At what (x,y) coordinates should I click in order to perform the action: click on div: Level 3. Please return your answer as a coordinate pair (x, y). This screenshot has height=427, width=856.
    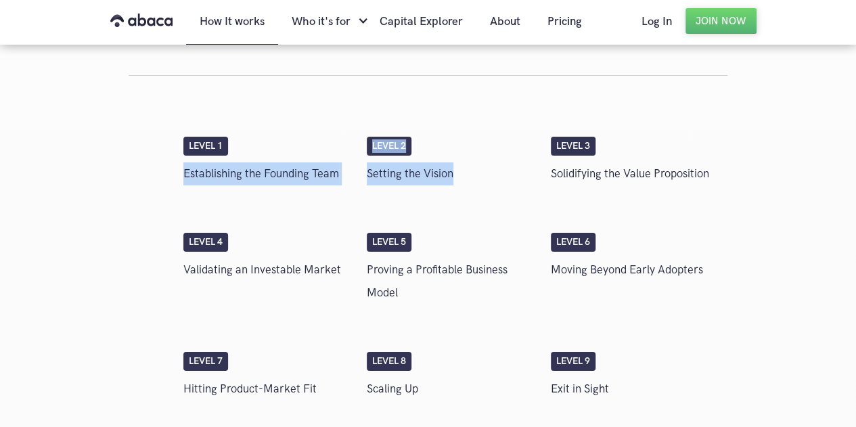
    Looking at the image, I should click on (573, 146).